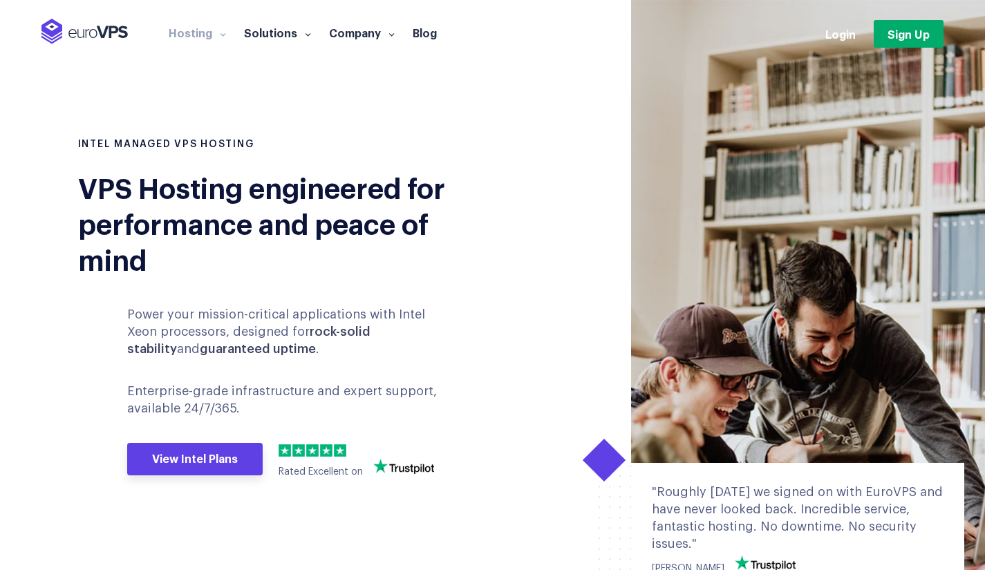 The width and height of the screenshot is (985, 570). I want to click on span: Rated Excellent on, so click(321, 472).